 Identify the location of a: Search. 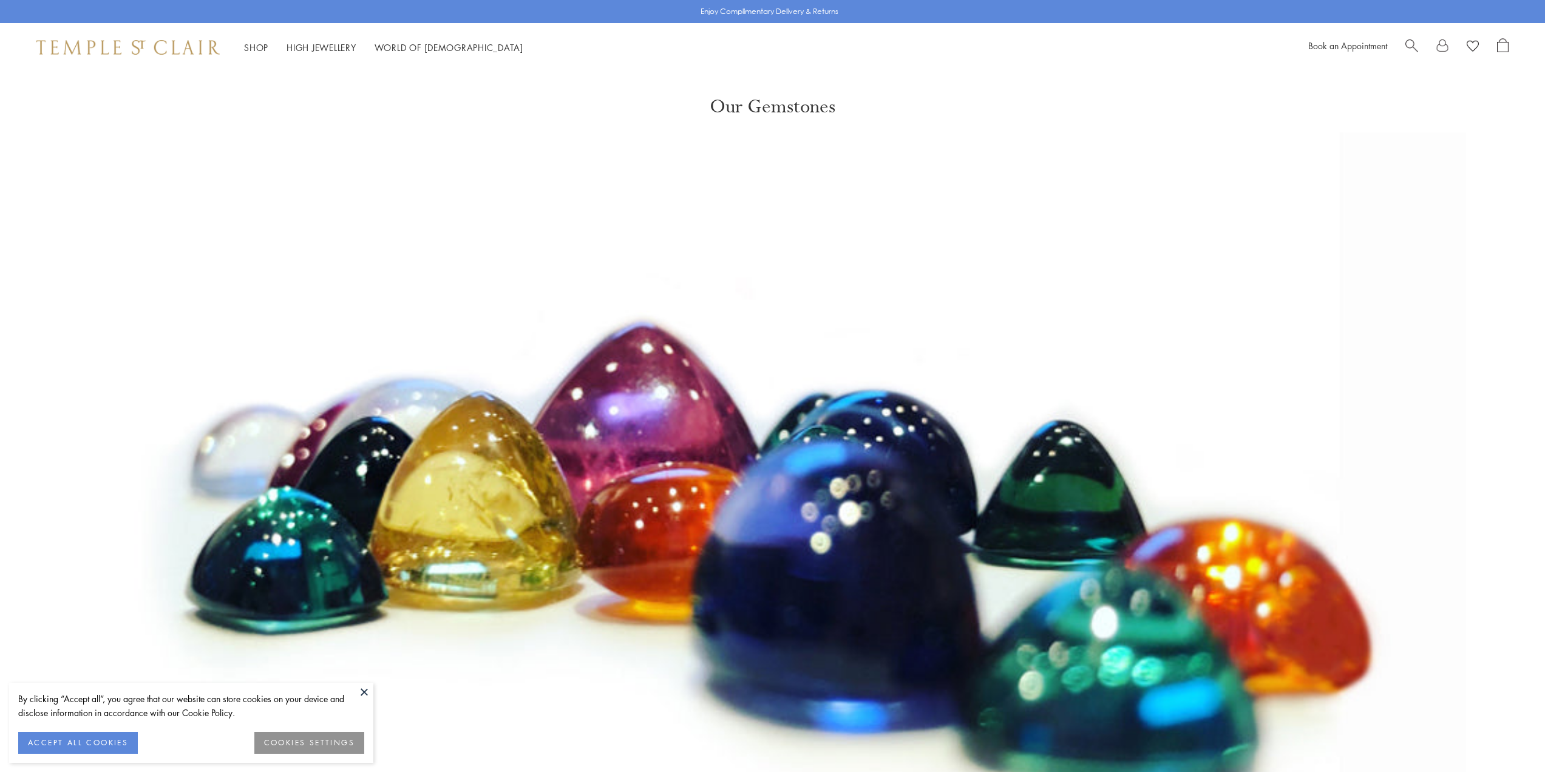
(1412, 47).